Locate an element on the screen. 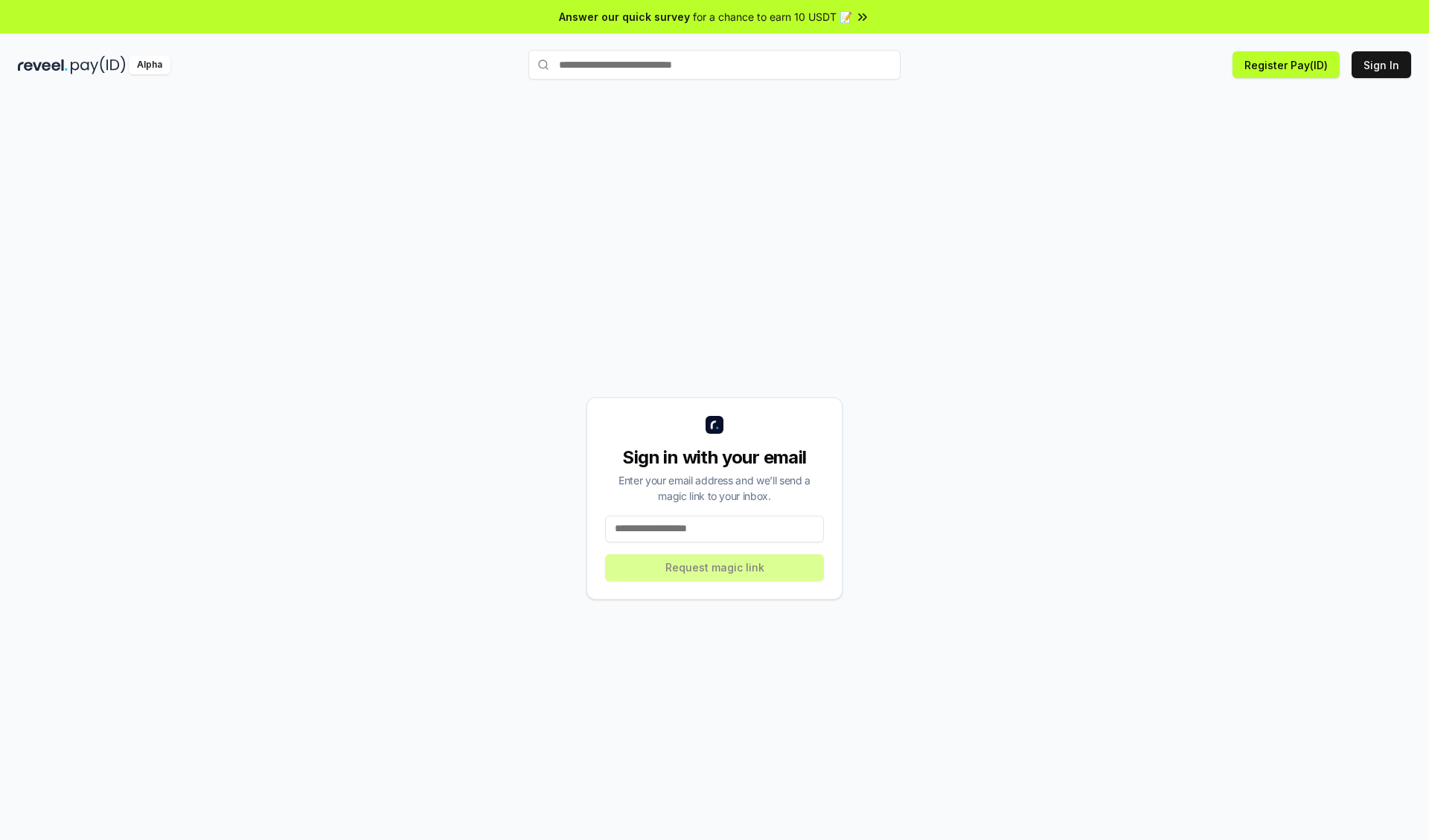  img: logo_small is located at coordinates (715, 424).